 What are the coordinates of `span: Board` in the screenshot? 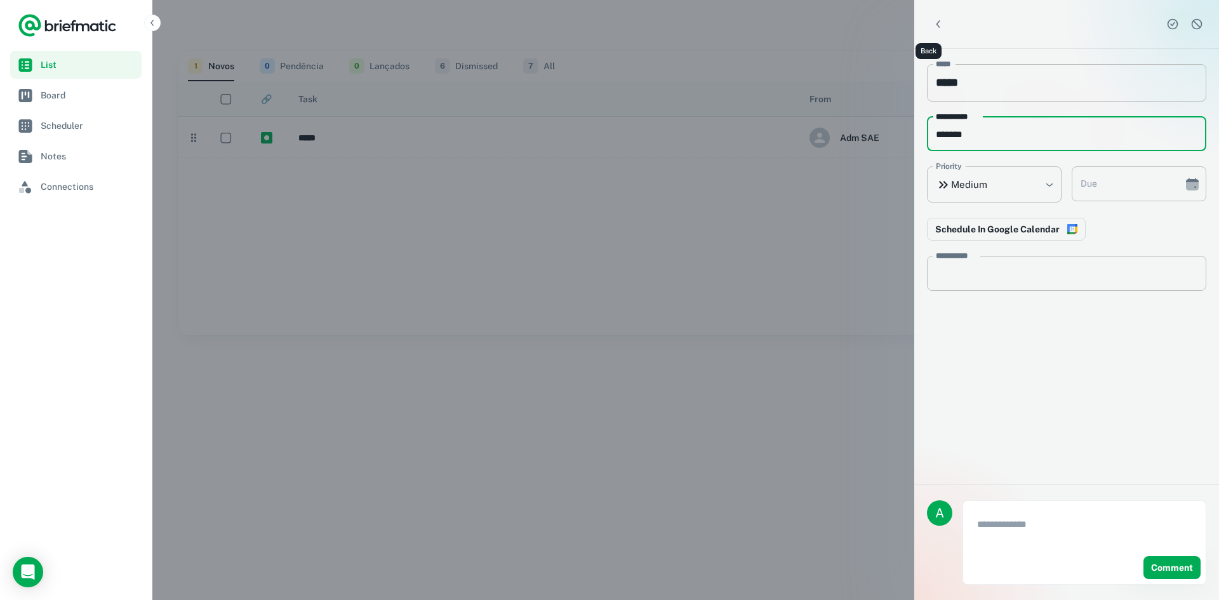 It's located at (88, 95).